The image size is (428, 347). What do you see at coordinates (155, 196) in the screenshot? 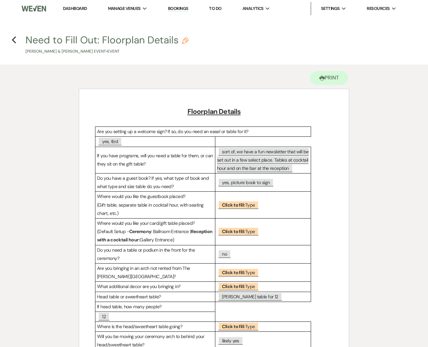
I see `p: Where would you like the guestbook placed?` at bounding box center [155, 196].